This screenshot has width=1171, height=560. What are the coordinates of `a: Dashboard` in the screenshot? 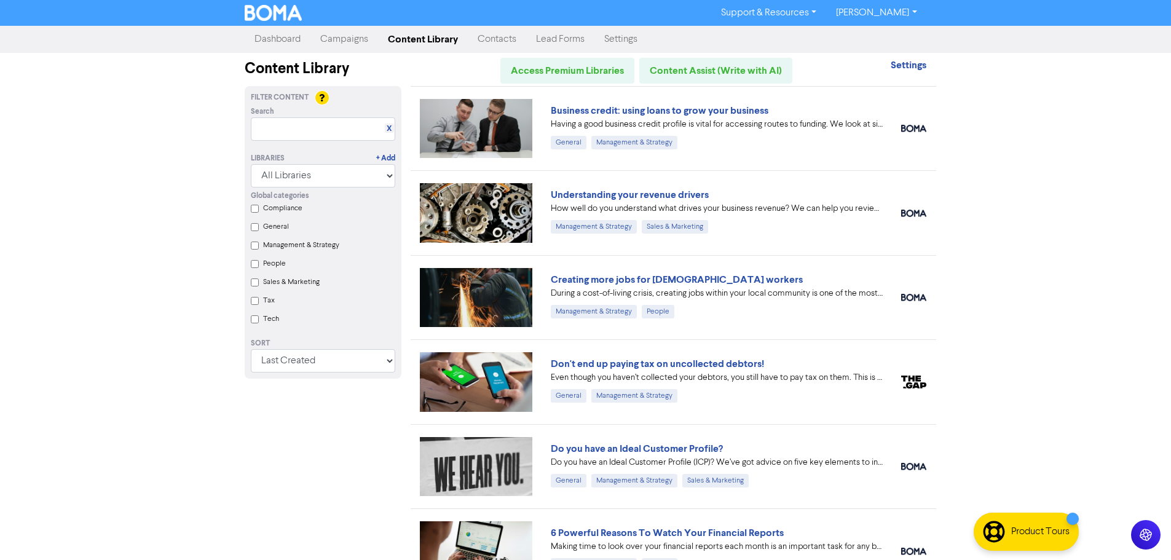 It's located at (277, 39).